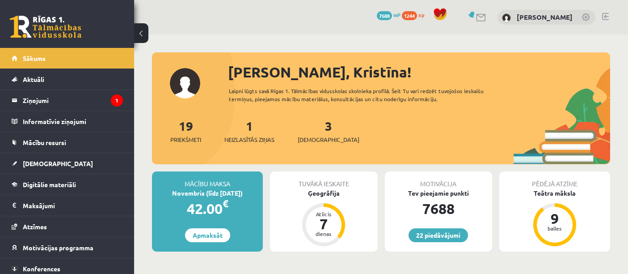 This screenshot has width=628, height=274. Describe the element at coordinates (324, 214) in the screenshot. I see `div: Atlicis` at that location.